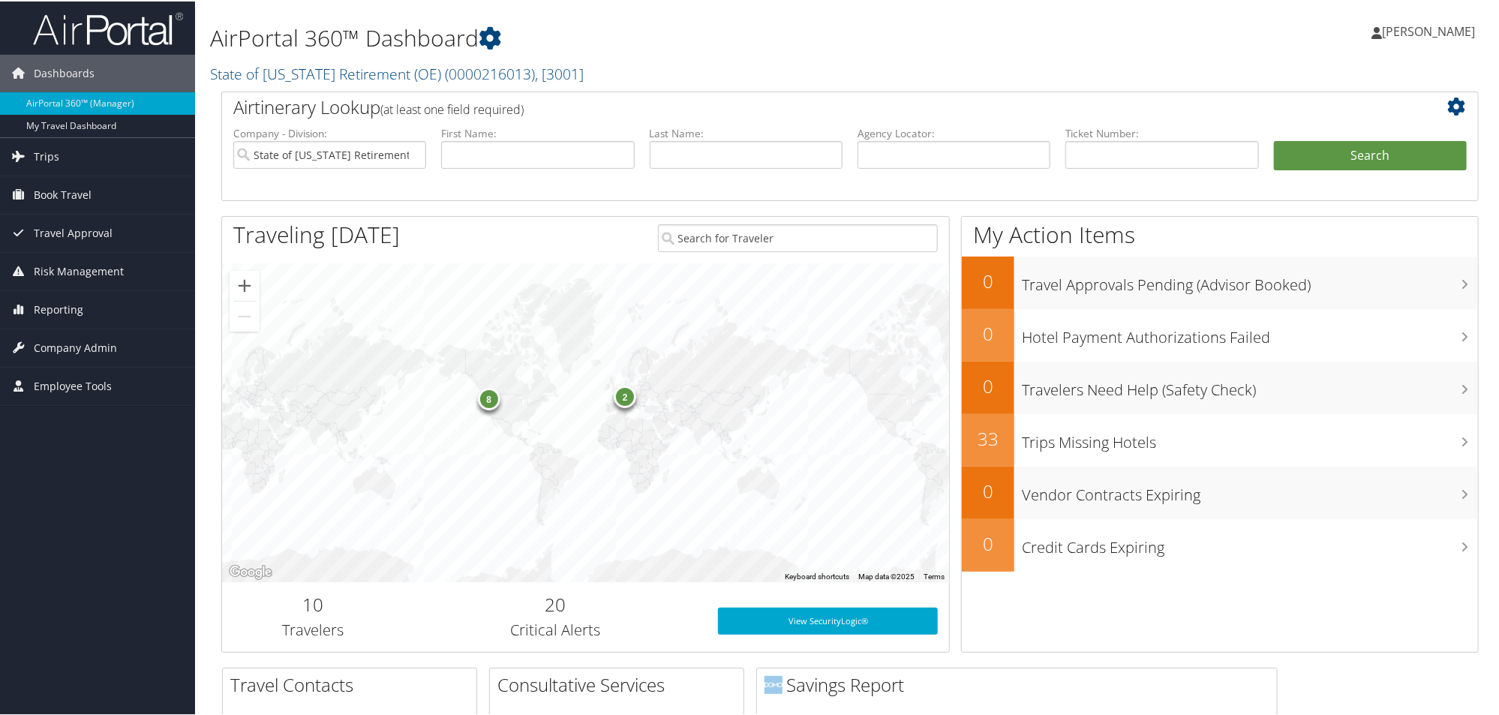 This screenshot has width=1499, height=715. I want to click on label: Last Name:, so click(746, 132).